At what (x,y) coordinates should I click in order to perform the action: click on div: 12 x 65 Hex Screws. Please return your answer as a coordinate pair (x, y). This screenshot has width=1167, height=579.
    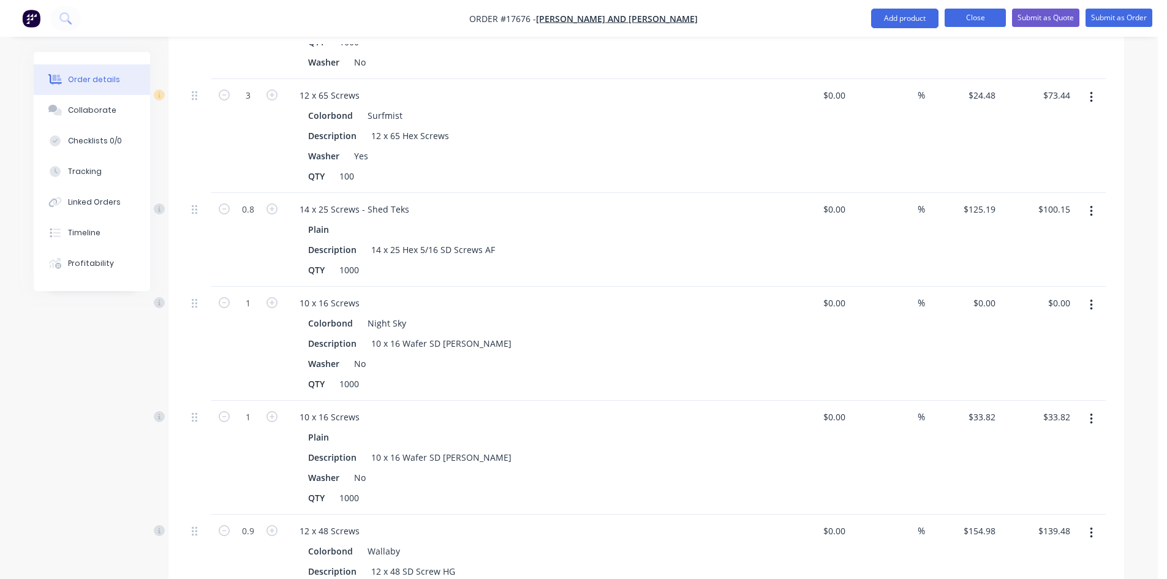
    Looking at the image, I should click on (410, 135).